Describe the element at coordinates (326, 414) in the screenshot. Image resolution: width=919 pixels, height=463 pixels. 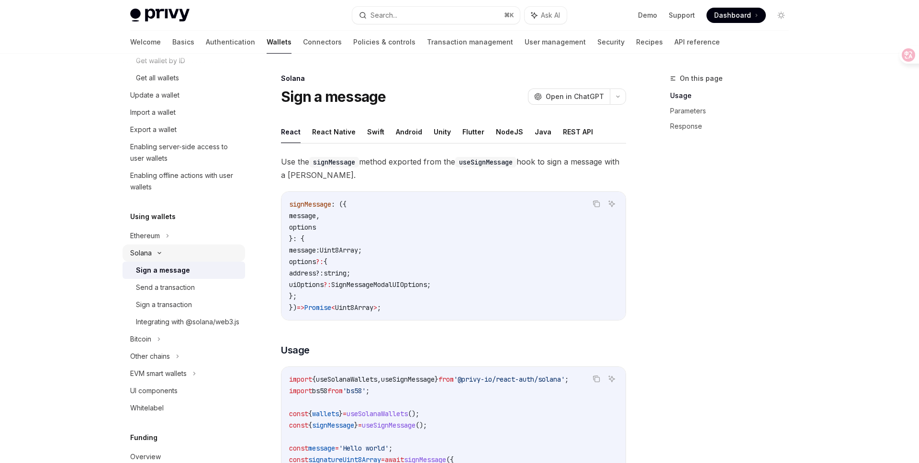
I see `span: wallets` at that location.